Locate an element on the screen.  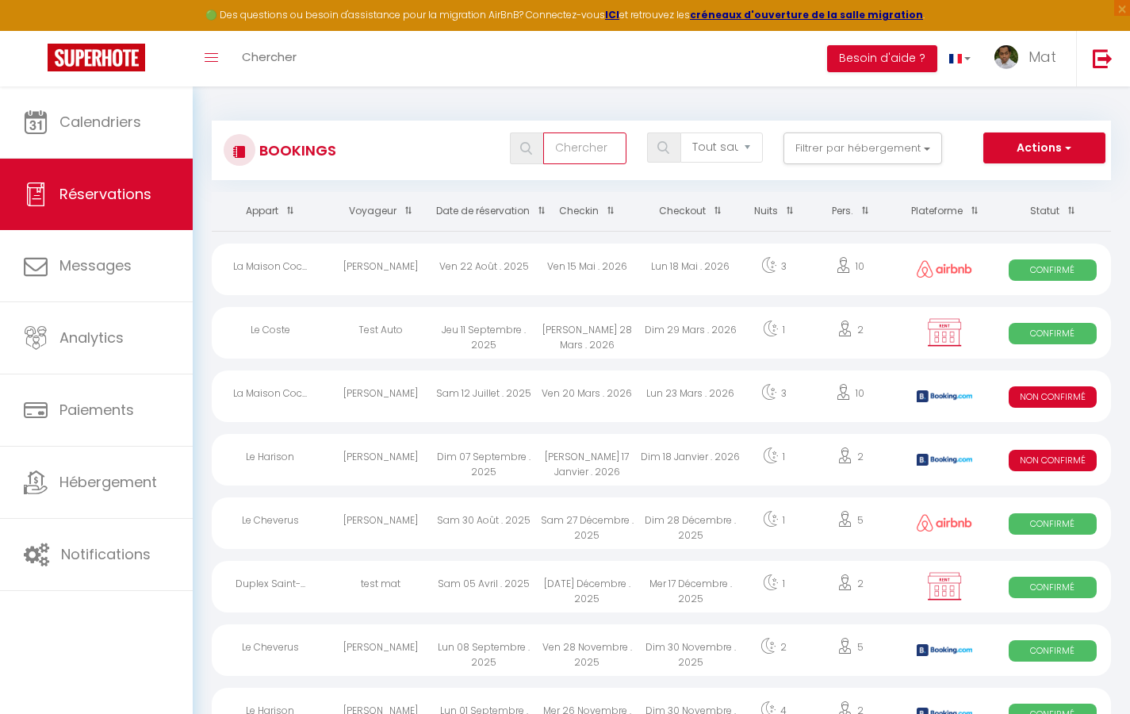
img: logout is located at coordinates (1102, 58).